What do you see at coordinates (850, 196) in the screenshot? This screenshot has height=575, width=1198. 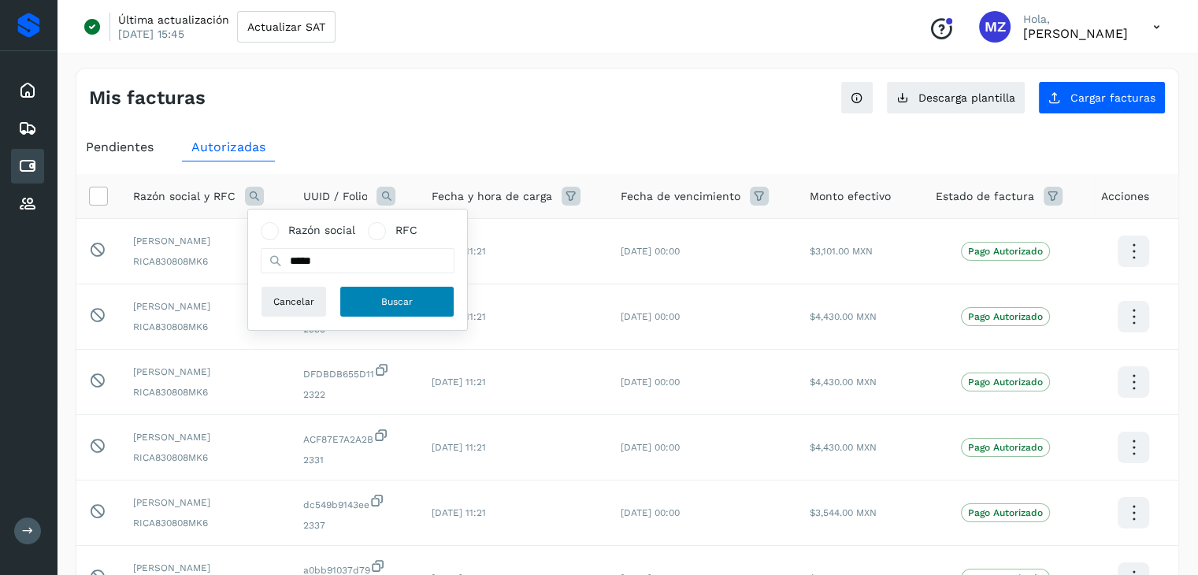 I see `span: Monto efectivo` at bounding box center [850, 196].